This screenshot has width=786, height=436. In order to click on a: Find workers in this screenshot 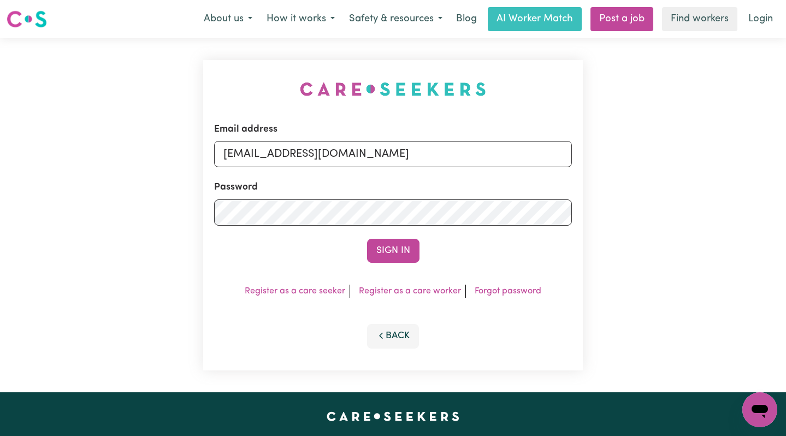, I will do `click(700, 19)`.